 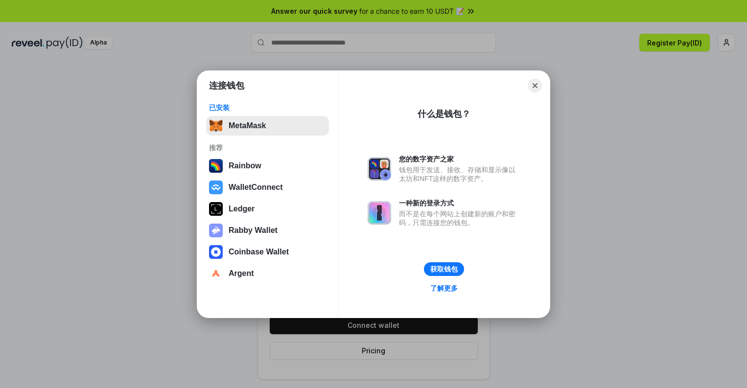 What do you see at coordinates (247, 126) in the screenshot?
I see `div: MetaMask` at bounding box center [247, 126].